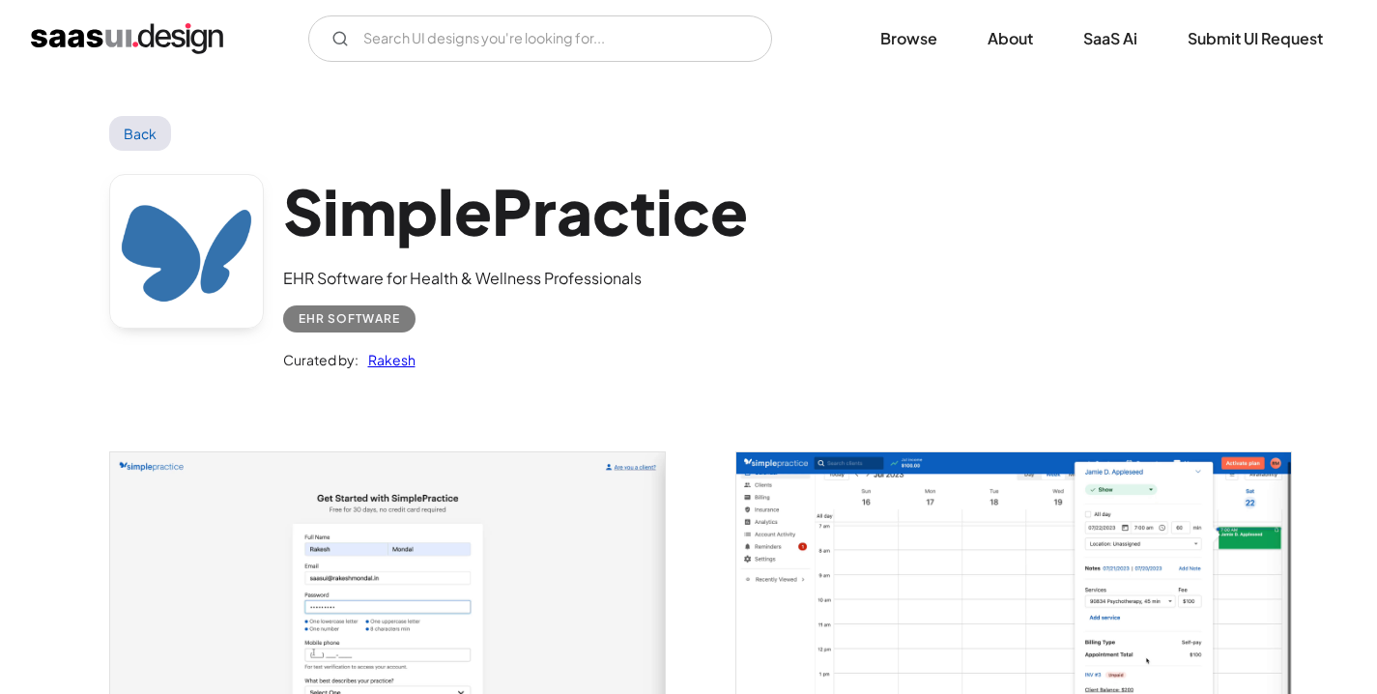 The image size is (1377, 694). What do you see at coordinates (515, 278) in the screenshot?
I see `div: EHR Software for Health & Wellness Professionals` at bounding box center [515, 278].